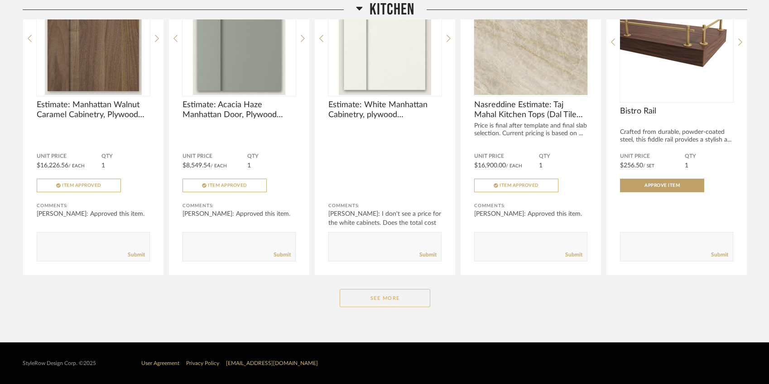 Image resolution: width=769 pixels, height=384 pixels. Describe the element at coordinates (531, 130) in the screenshot. I see `div: Price is final after template and final slab selection. Current pricing is based on ...` at that location.